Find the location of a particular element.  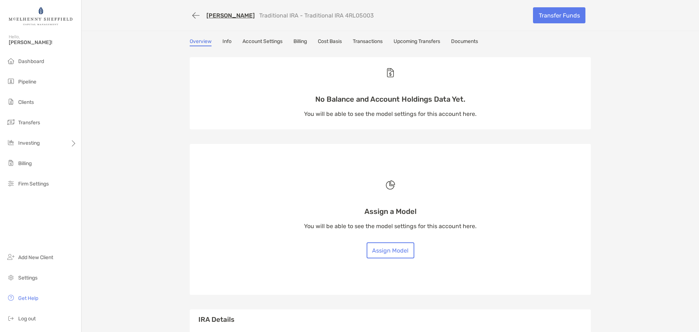

span: Investing is located at coordinates (29, 143).